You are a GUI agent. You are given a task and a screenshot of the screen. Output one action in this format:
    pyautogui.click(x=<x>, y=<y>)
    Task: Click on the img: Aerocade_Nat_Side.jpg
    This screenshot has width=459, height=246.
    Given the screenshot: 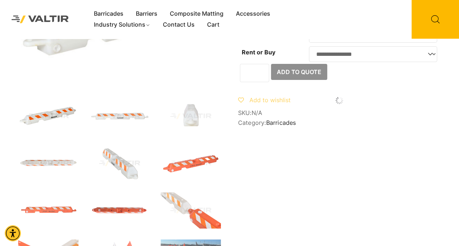 What is the action you would take?
    pyautogui.click(x=191, y=116)
    